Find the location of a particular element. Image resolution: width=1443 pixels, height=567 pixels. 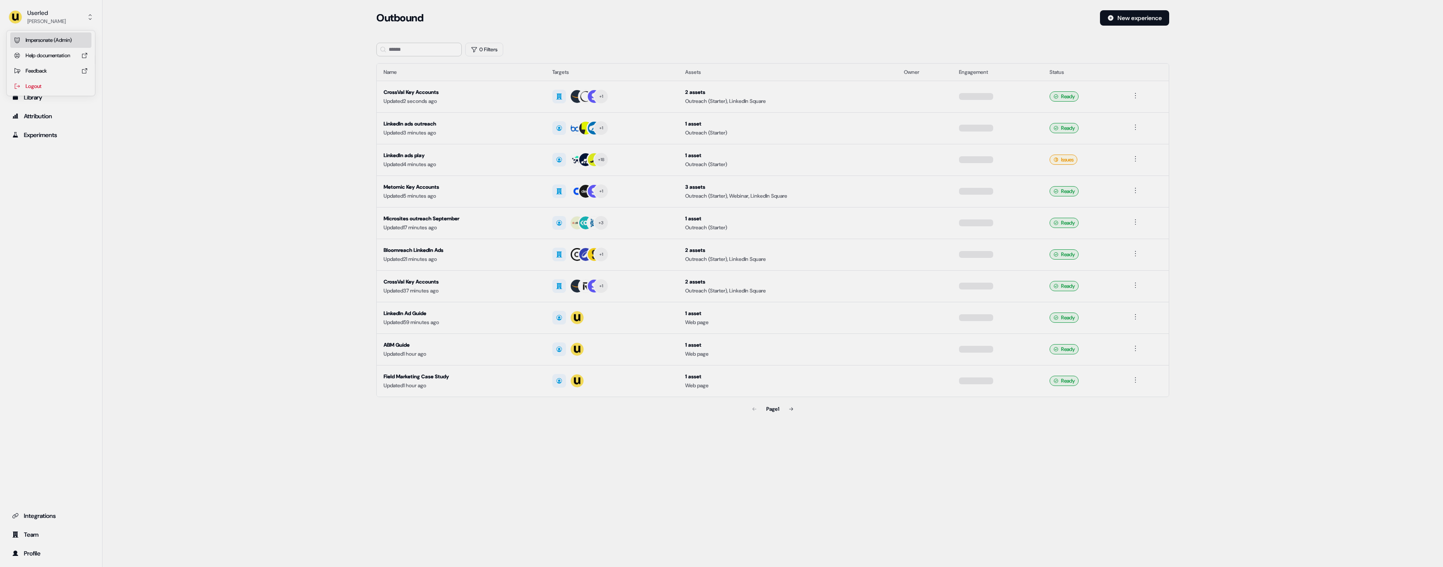

div: Logout is located at coordinates (51, 86).